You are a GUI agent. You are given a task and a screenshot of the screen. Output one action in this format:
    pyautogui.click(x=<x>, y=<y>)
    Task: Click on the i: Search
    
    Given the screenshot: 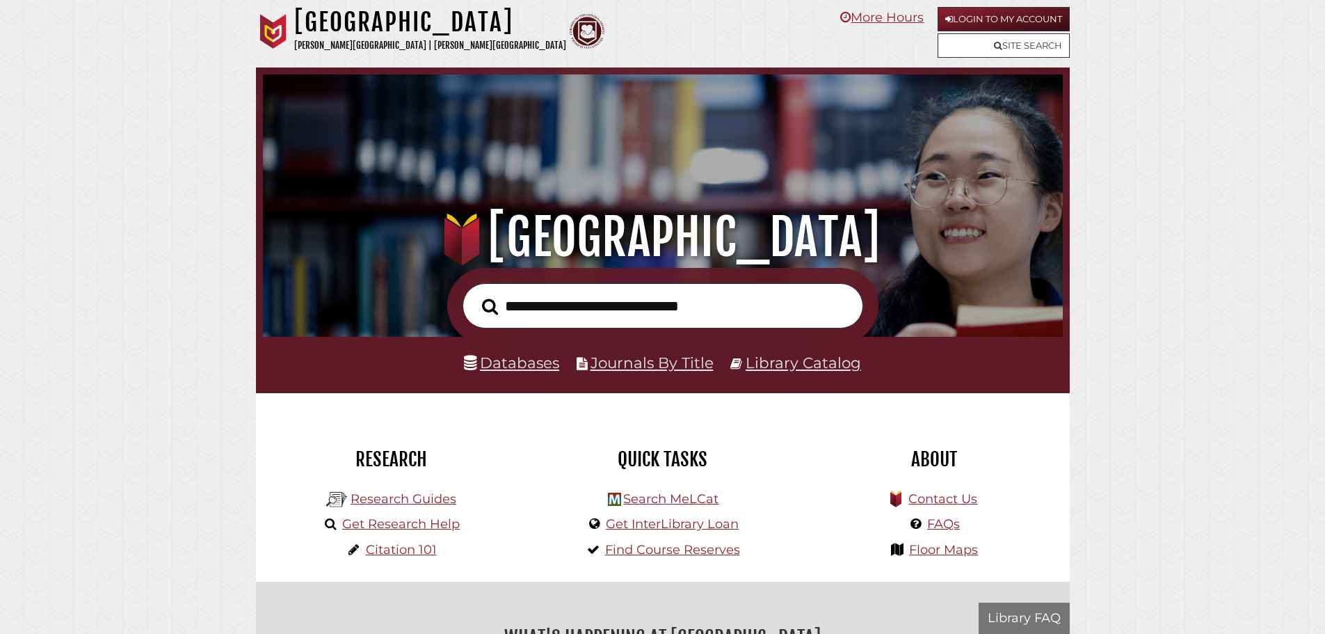 What is the action you would take?
    pyautogui.click(x=490, y=306)
    